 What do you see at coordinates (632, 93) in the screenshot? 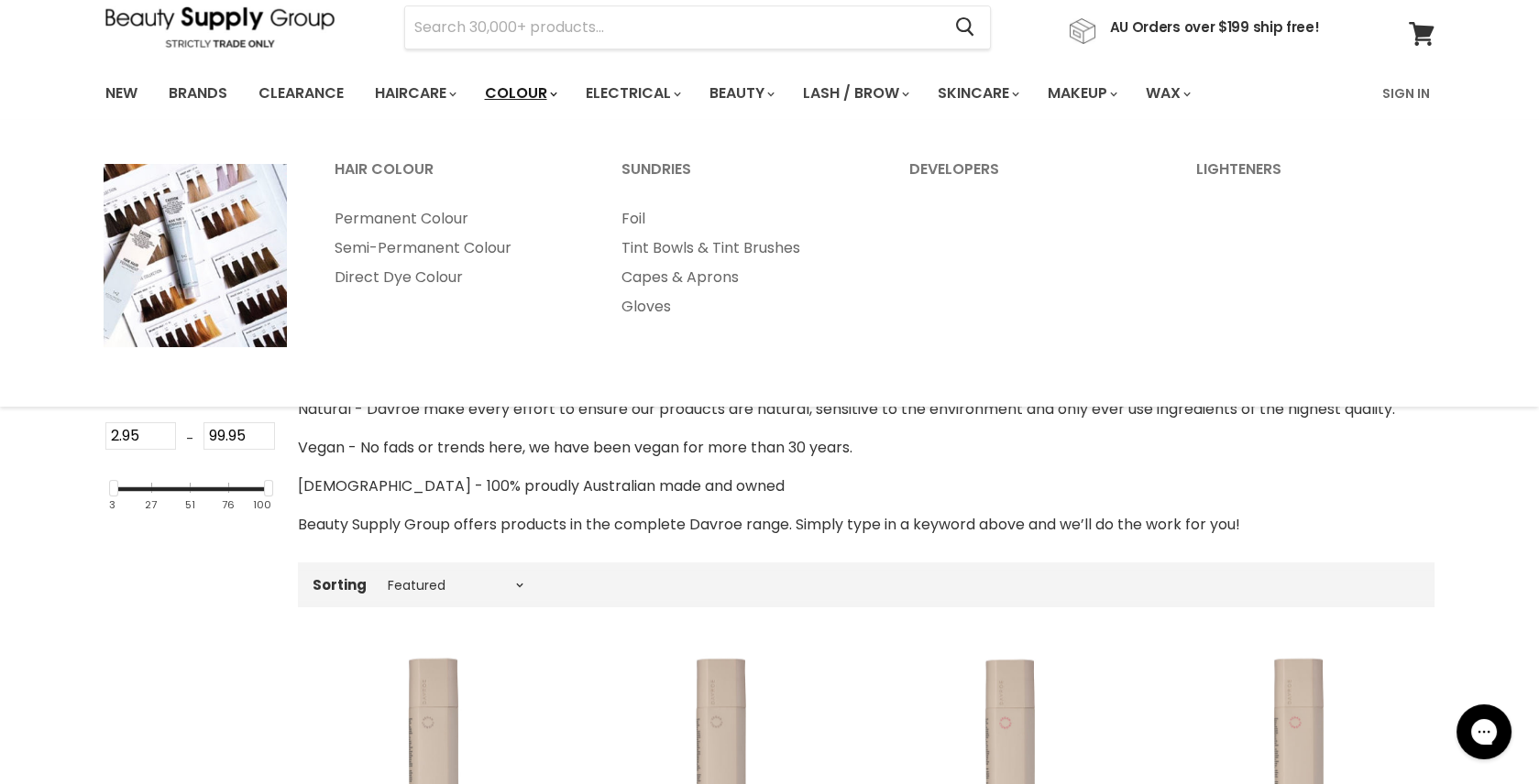
I see `a: Electrical` at bounding box center [632, 93].